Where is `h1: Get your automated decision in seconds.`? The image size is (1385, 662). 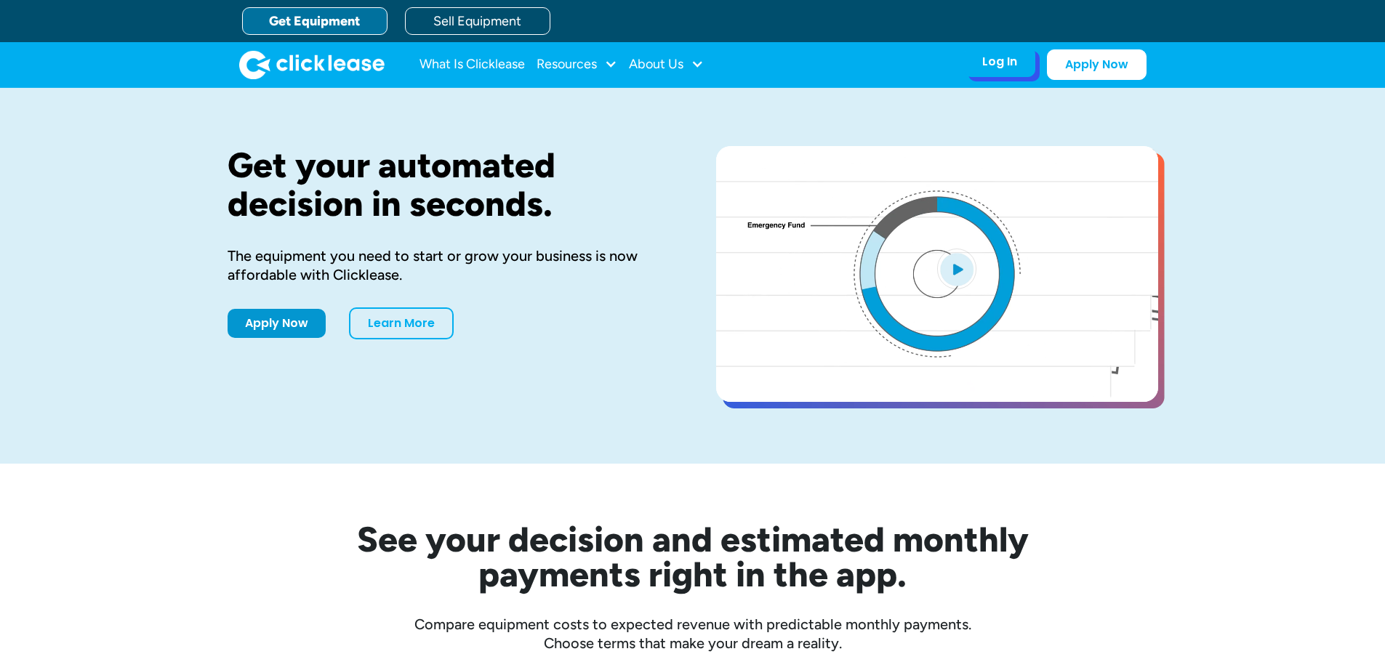 h1: Get your automated decision in seconds. is located at coordinates (448, 185).